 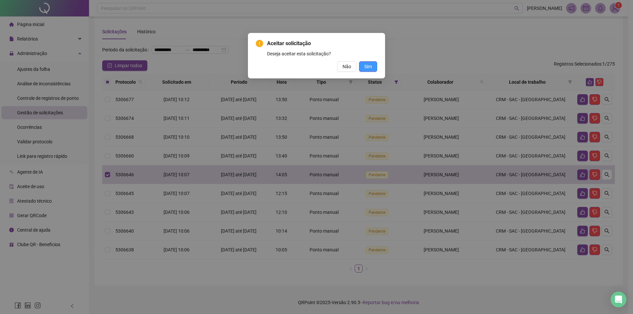 I want to click on div: Open Intercom Messenger, so click(x=619, y=300).